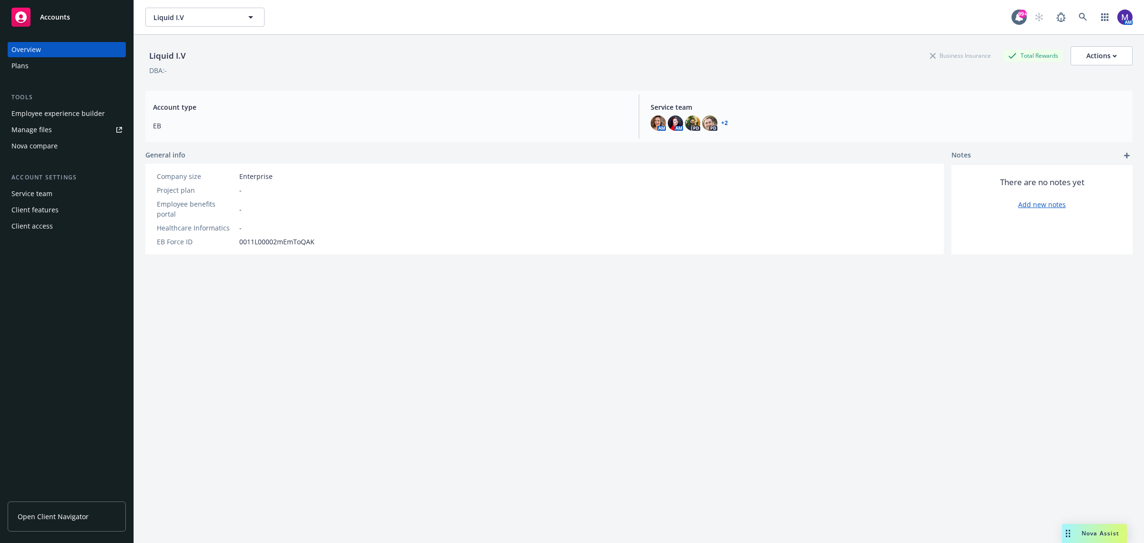  I want to click on span: 0011L00002mEmToQAK, so click(277, 241).